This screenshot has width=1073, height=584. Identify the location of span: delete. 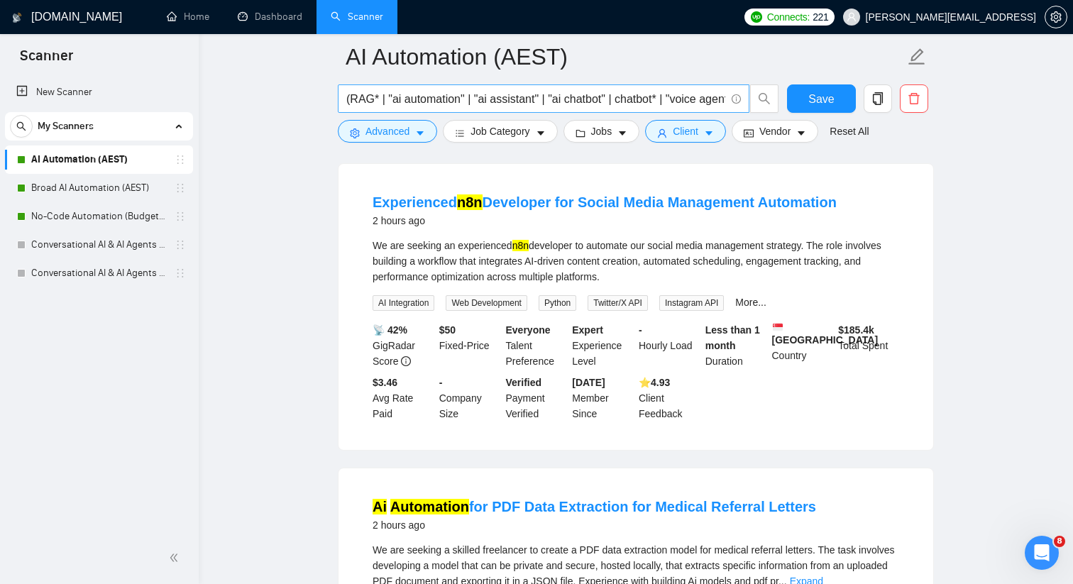
(914, 99).